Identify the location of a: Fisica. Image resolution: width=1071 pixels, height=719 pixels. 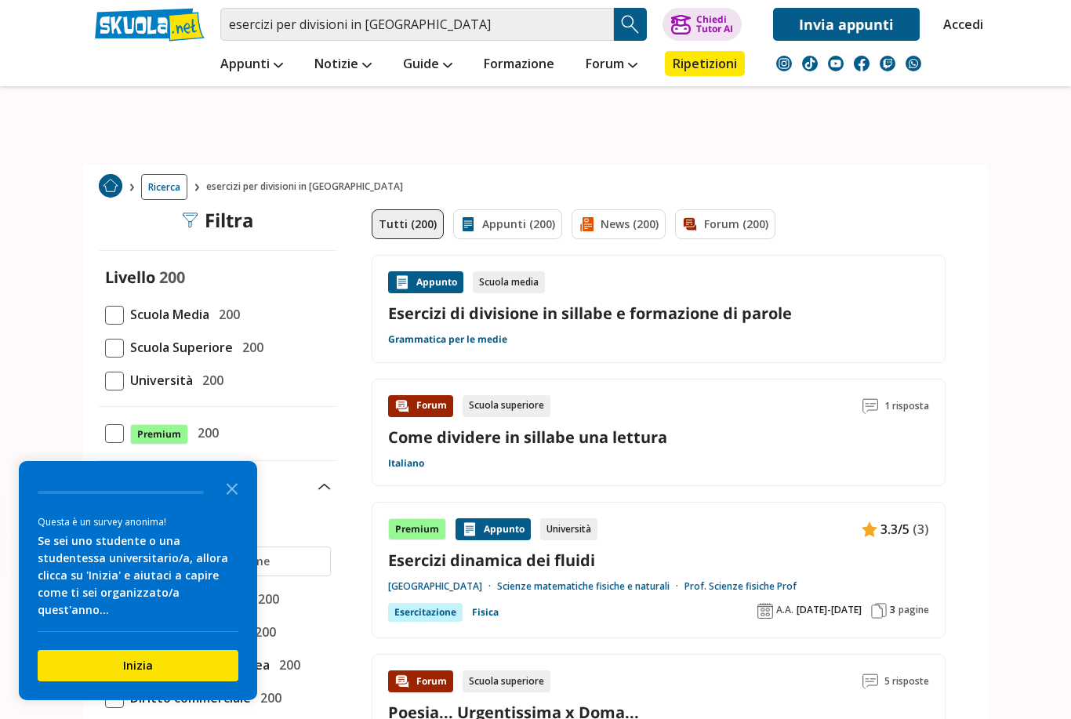
(485, 612).